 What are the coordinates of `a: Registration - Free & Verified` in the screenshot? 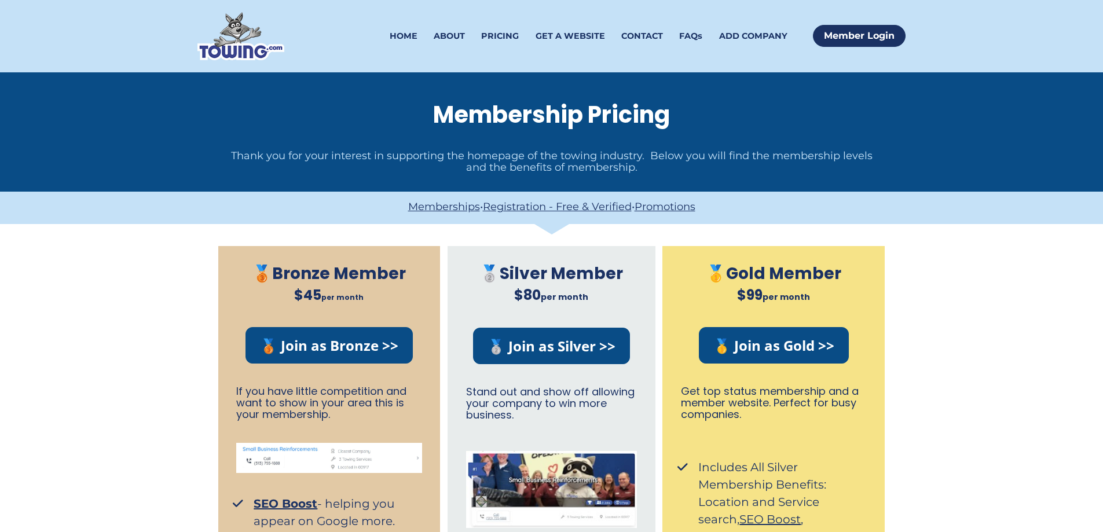 It's located at (557, 207).